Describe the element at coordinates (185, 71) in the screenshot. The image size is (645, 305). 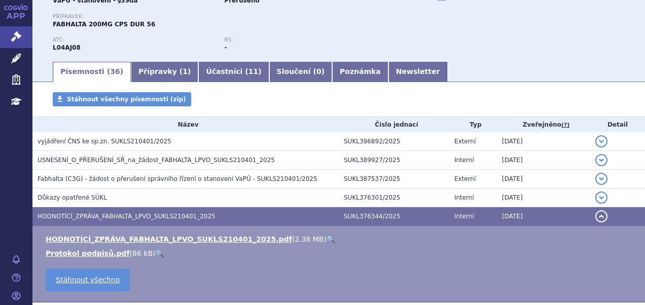
I see `span: 1` at that location.